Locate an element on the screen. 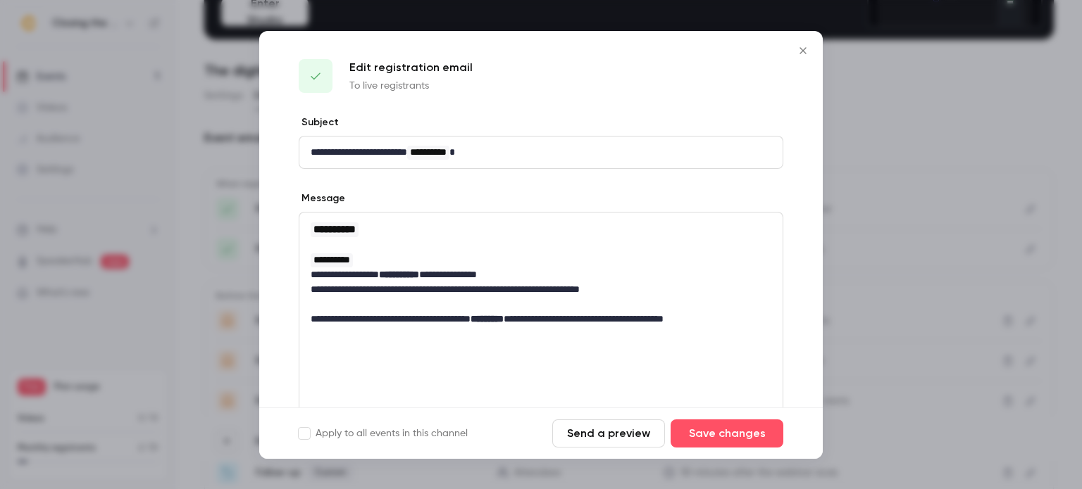 The image size is (1082, 489). label: Apply to all events in this channel is located at coordinates (383, 434).